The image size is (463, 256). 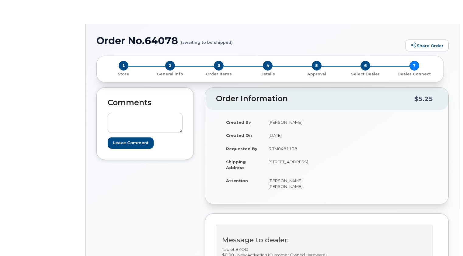 I want to click on a: Share Order, so click(x=427, y=46).